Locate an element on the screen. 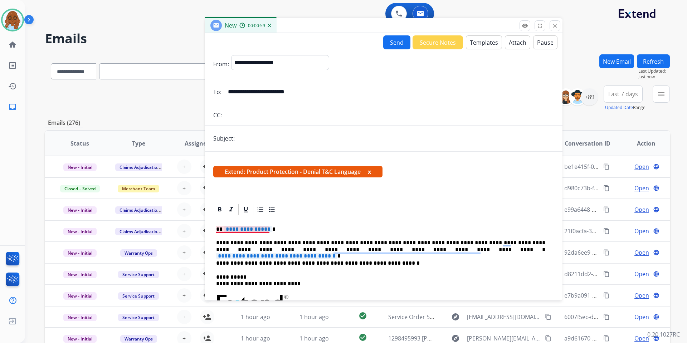 Image resolution: width=687 pixels, height=343 pixels. span: Type is located at coordinates (138, 143).